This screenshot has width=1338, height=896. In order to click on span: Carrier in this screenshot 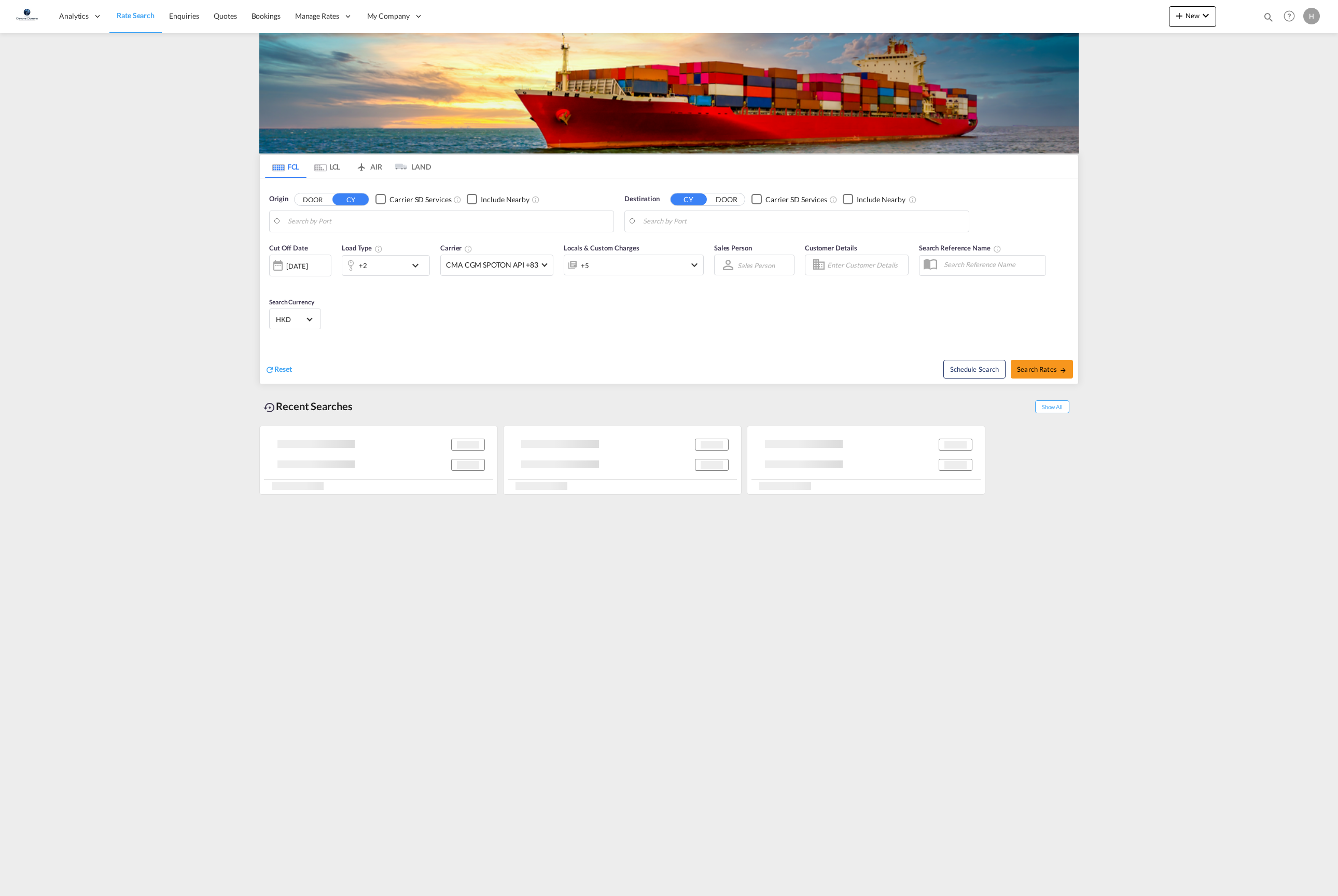, I will do `click(456, 248)`.